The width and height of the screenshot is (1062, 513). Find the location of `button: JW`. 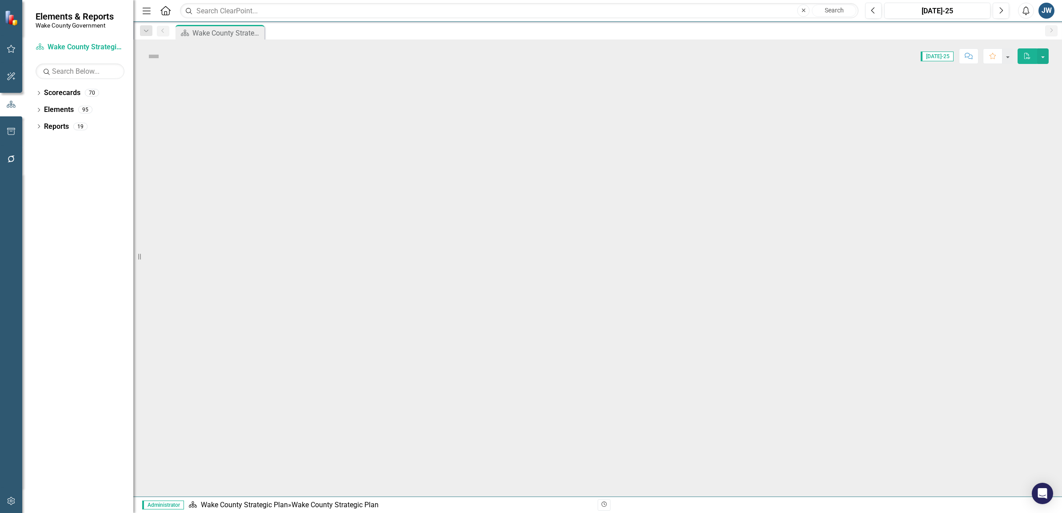

button: JW is located at coordinates (1047, 11).